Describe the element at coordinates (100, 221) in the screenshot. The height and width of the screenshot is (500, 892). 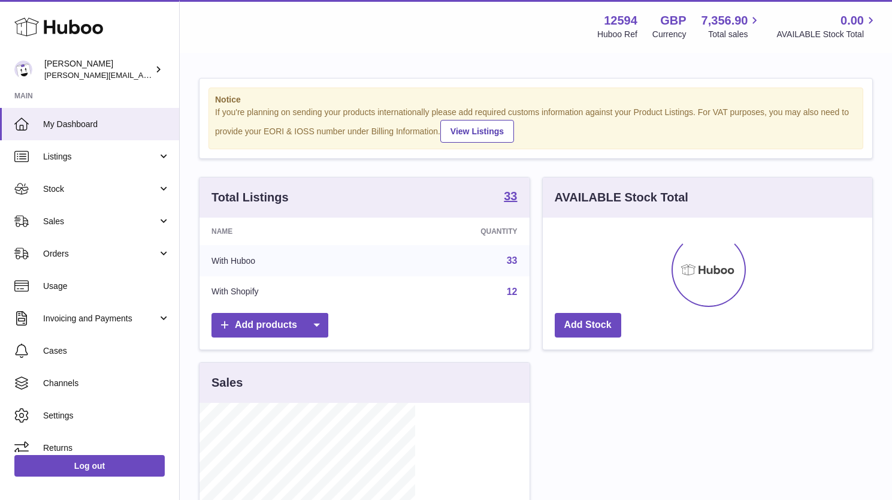
I see `span: Sales` at that location.